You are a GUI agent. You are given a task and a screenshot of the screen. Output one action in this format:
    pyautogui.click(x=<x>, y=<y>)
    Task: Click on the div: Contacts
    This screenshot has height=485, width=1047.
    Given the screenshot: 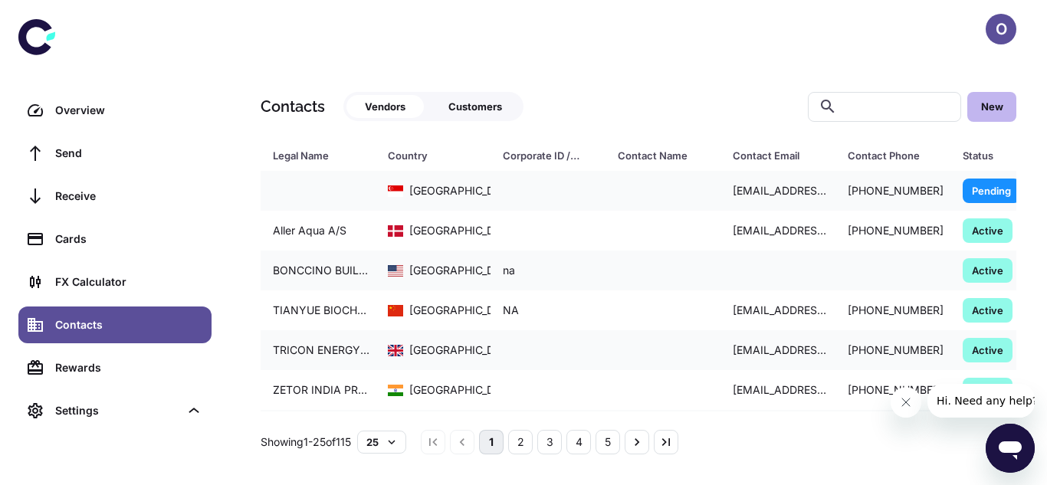 What is the action you would take?
    pyautogui.click(x=129, y=325)
    